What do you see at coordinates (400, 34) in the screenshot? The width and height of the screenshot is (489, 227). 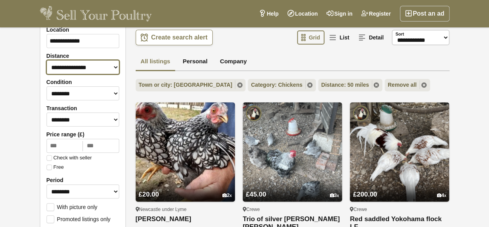 I see `label: Sort` at bounding box center [400, 34].